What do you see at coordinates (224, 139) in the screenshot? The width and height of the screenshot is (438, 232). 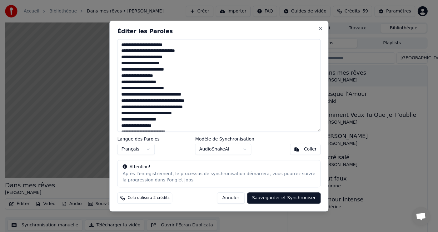 I see `label: Modèle de Synchronisation` at bounding box center [224, 139].